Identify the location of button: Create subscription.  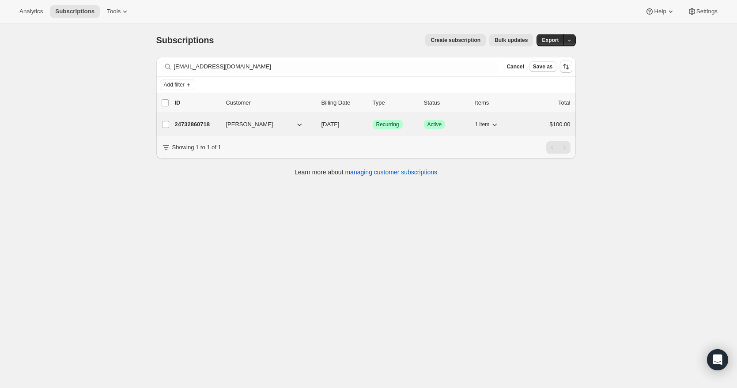
(455, 40).